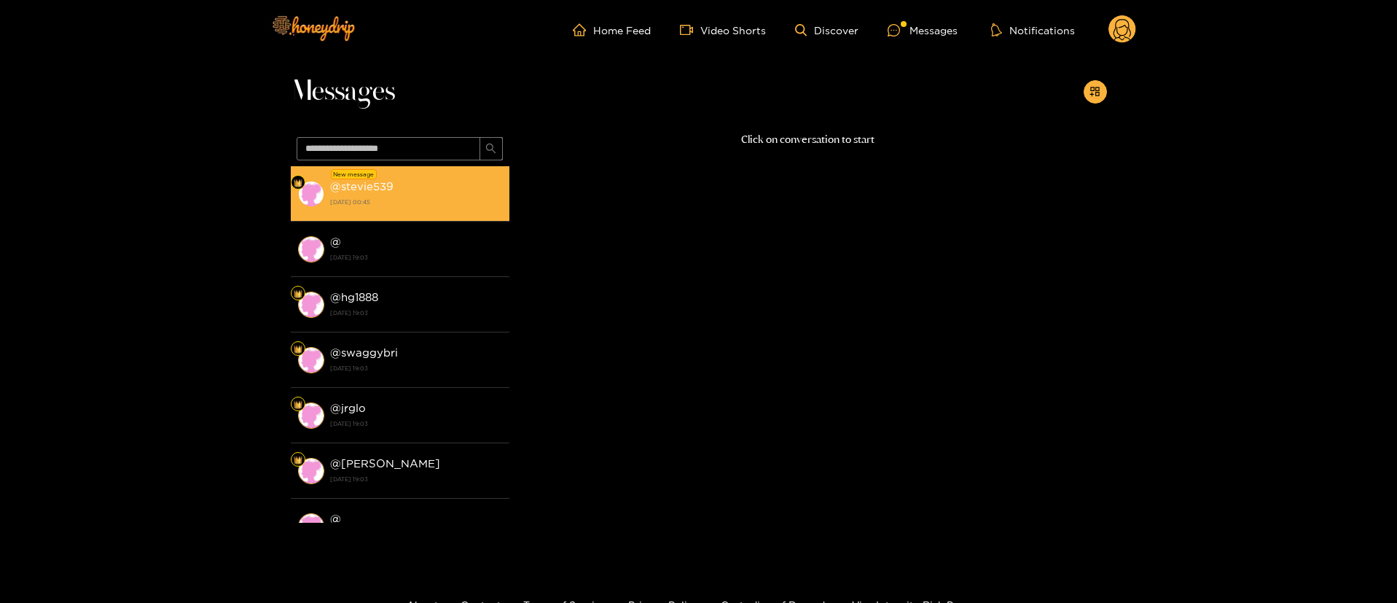 The image size is (1397, 603). Describe the element at coordinates (611, 30) in the screenshot. I see `a: Home Feed` at that location.